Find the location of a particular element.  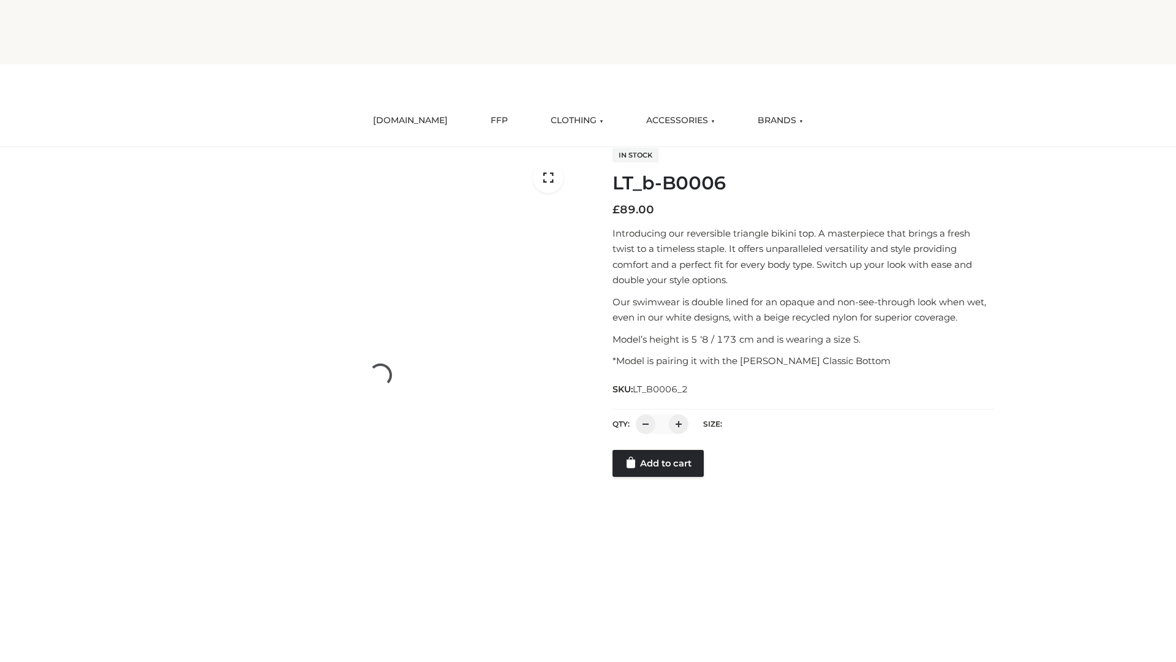

span: In stock is located at coordinates (635, 155).